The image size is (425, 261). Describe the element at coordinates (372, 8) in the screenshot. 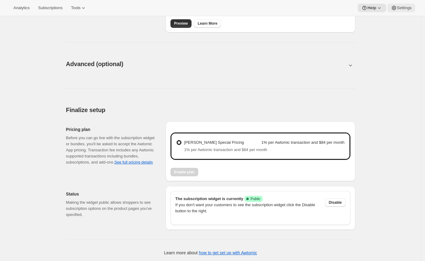

I see `button: Help` at that location.